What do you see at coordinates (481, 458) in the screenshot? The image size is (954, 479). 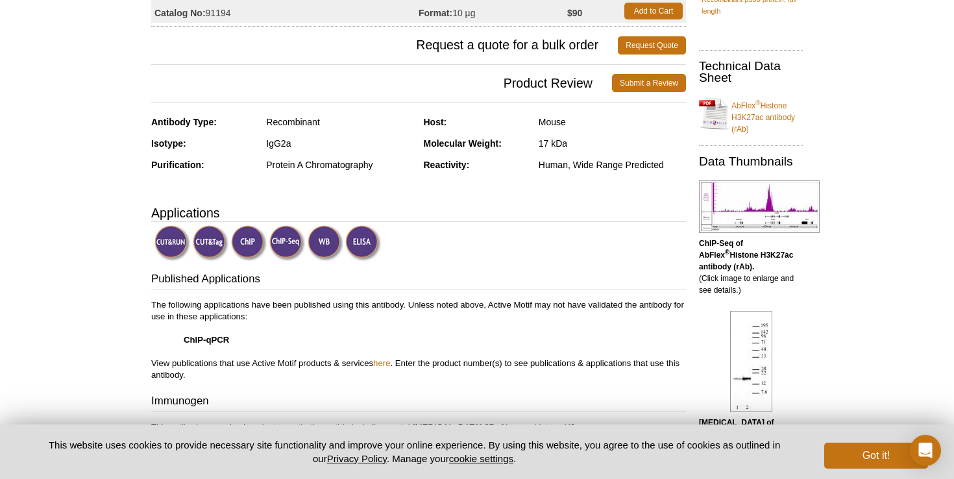 I see `button: cookie settings` at bounding box center [481, 458].